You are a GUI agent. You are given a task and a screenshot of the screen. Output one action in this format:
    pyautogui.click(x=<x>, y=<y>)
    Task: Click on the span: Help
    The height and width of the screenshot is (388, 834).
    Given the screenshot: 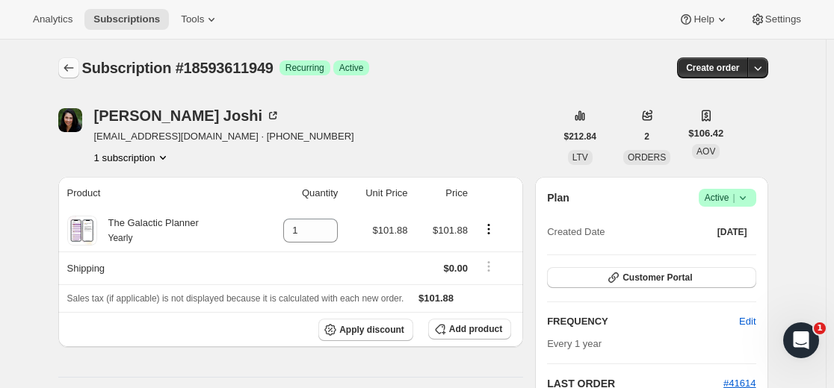 What is the action you would take?
    pyautogui.click(x=703, y=19)
    